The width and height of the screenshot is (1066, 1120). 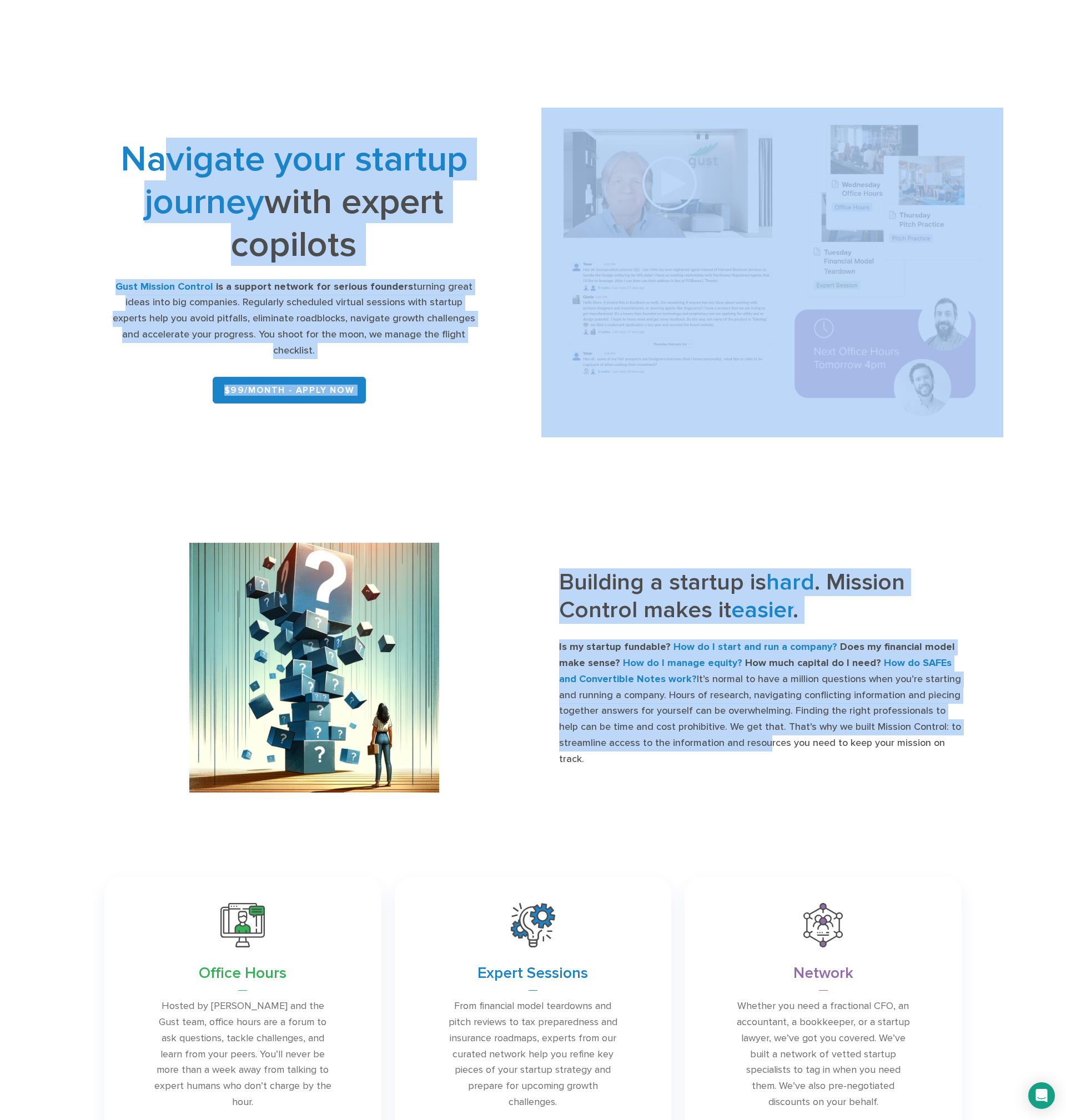 What do you see at coordinates (164, 286) in the screenshot?
I see `strong: Gust Mission Control` at bounding box center [164, 286].